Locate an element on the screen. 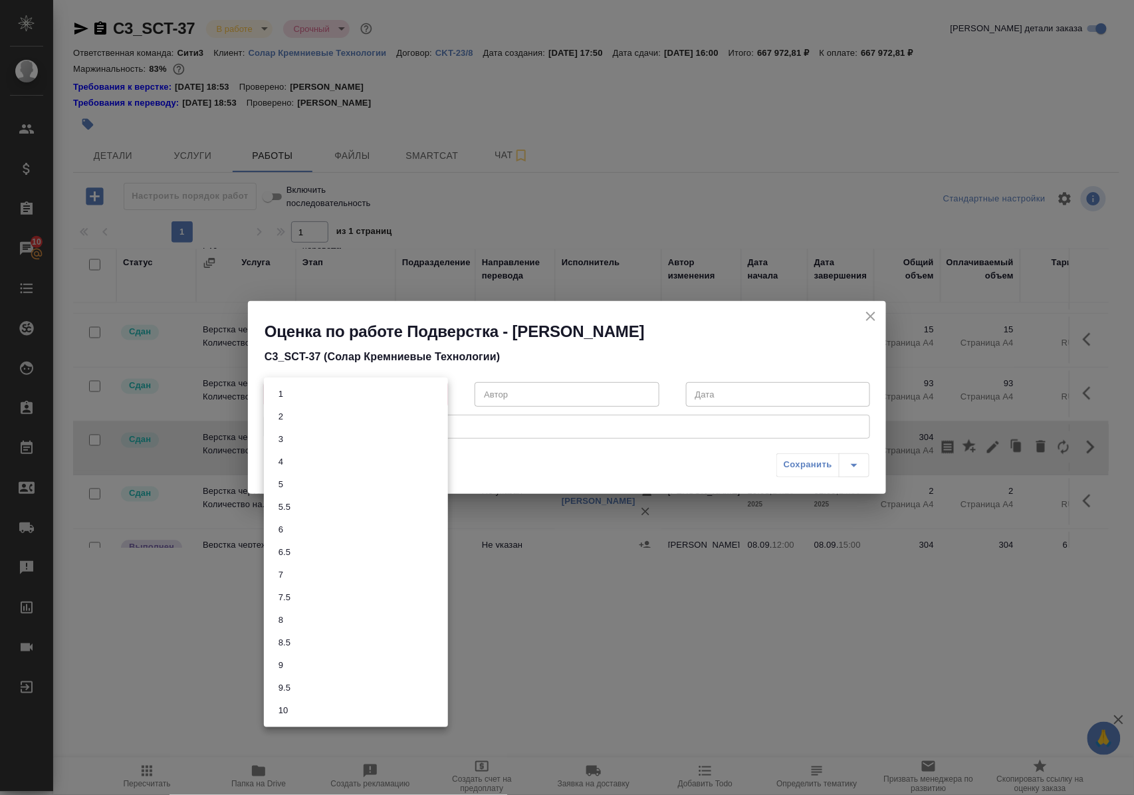  button: 8 is located at coordinates (281, 620).